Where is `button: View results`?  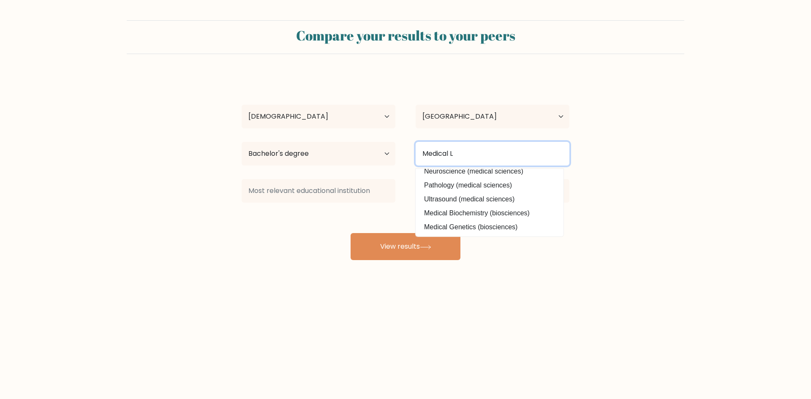
button: View results is located at coordinates (405, 247).